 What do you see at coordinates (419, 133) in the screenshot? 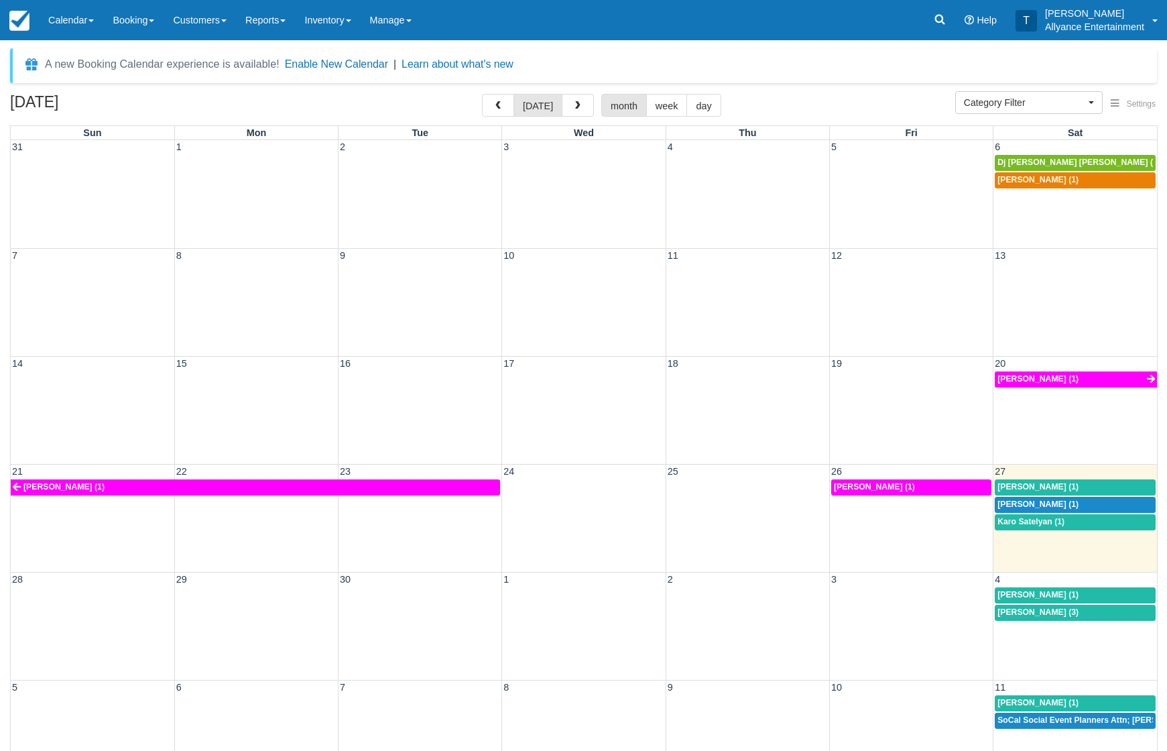
I see `span: Tue` at bounding box center [419, 133].